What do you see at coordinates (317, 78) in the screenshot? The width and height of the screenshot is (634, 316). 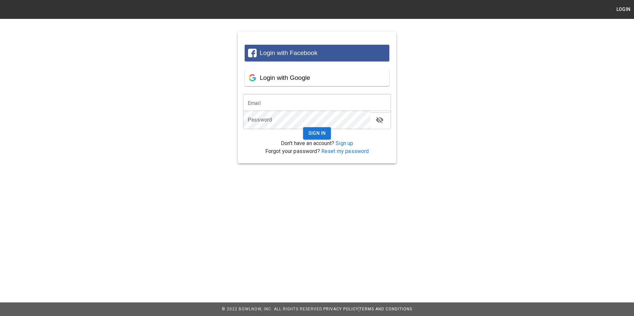 I see `button: Login with Google` at bounding box center [317, 78].